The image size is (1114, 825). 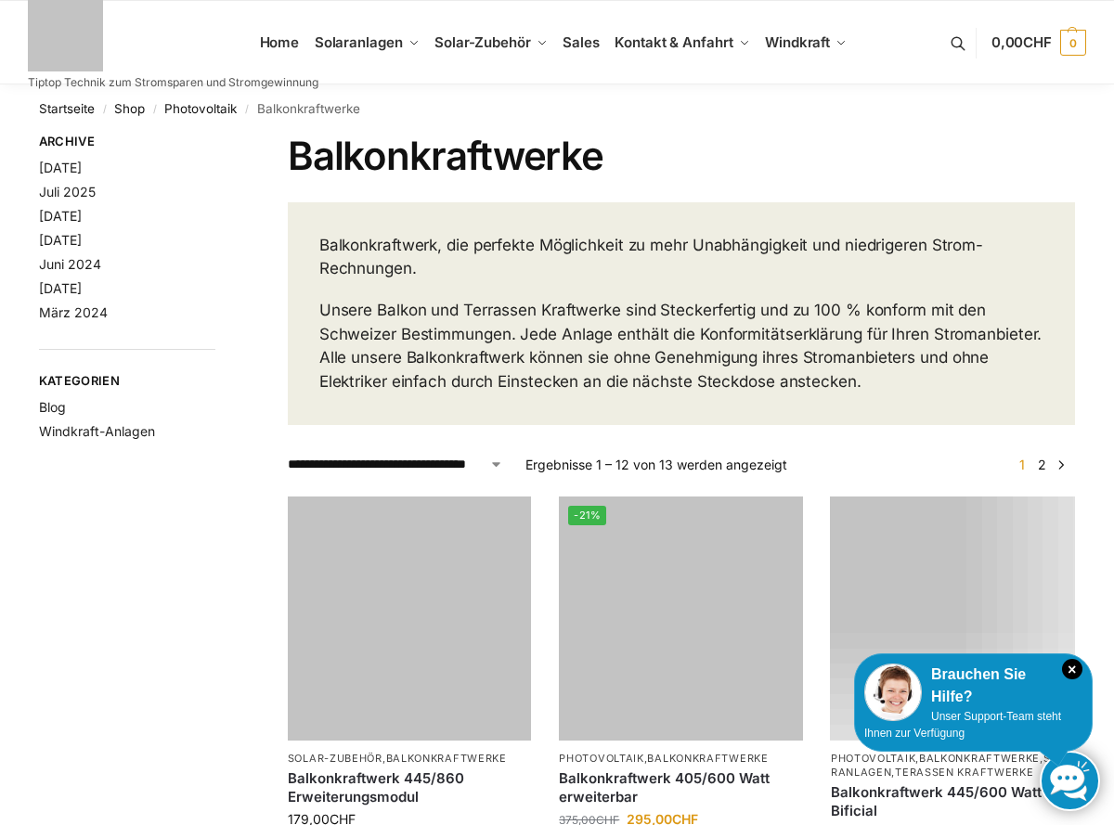 What do you see at coordinates (681, 257) in the screenshot?
I see `p: Balkonkraftwerk, die perfekte Möglichkeit zu mehr Unabhängigkeit und niedrigeren Strom-Rechnungen.` at bounding box center [681, 257].